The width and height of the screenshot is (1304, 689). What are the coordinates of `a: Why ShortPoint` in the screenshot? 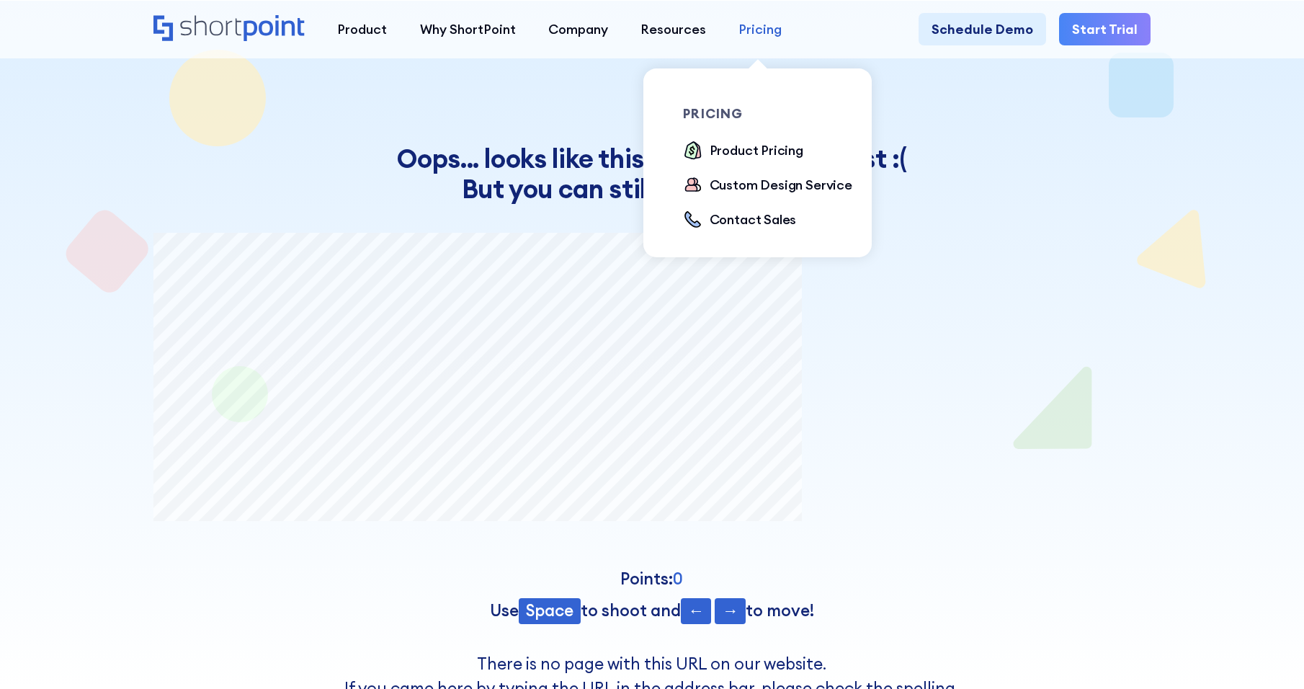 It's located at (468, 29).